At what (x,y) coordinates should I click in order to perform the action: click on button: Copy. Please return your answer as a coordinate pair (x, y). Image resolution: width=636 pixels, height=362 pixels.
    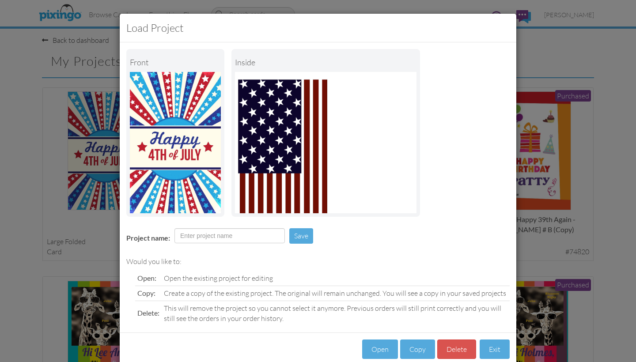
    Looking at the image, I should click on (417, 349).